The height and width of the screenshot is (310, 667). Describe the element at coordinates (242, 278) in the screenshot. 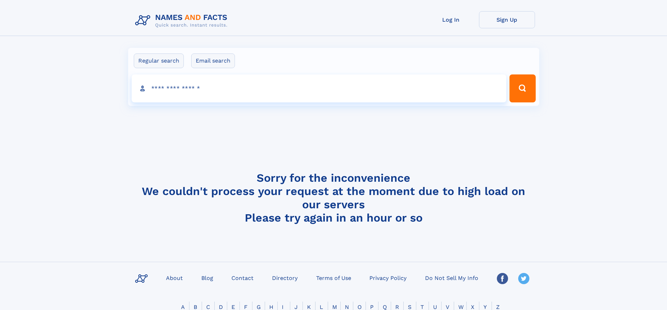

I see `a: Contact` at that location.